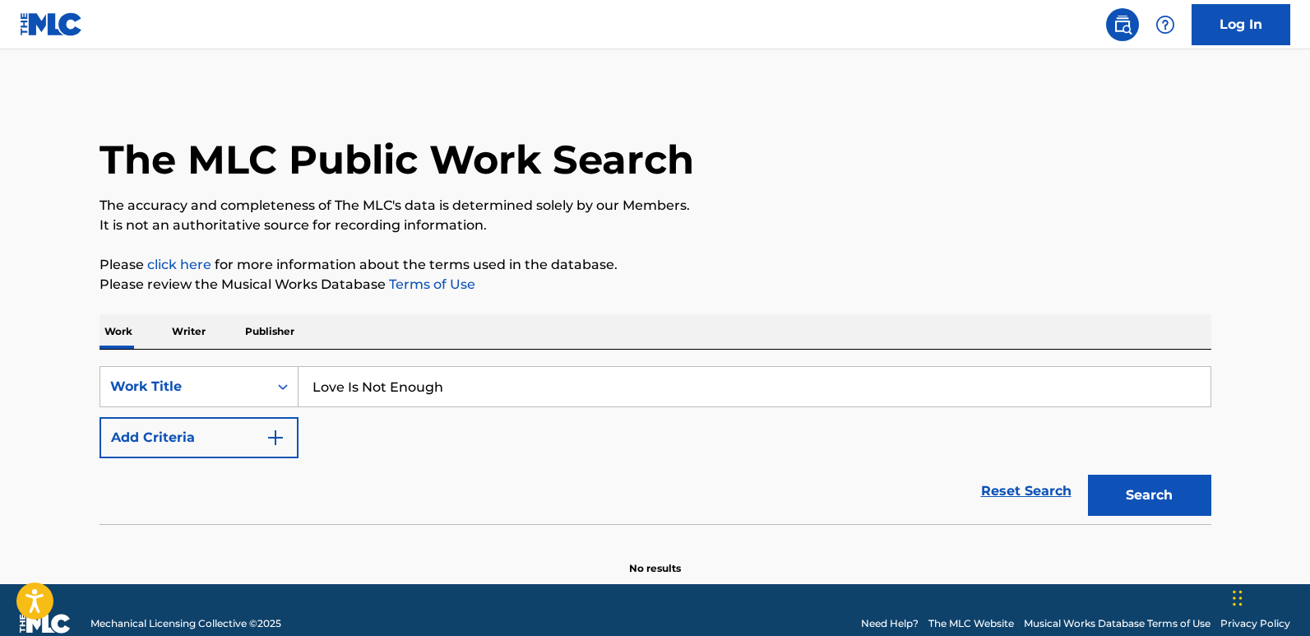  I want to click on p: It is not an authoritative source for recording information., so click(656, 225).